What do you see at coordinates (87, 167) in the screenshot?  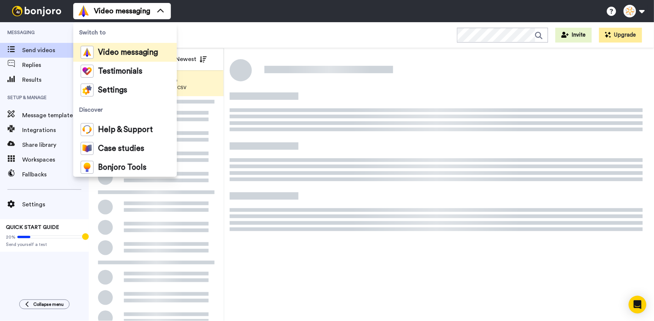 I see `img: bj-tools-colored.svg` at bounding box center [87, 167].